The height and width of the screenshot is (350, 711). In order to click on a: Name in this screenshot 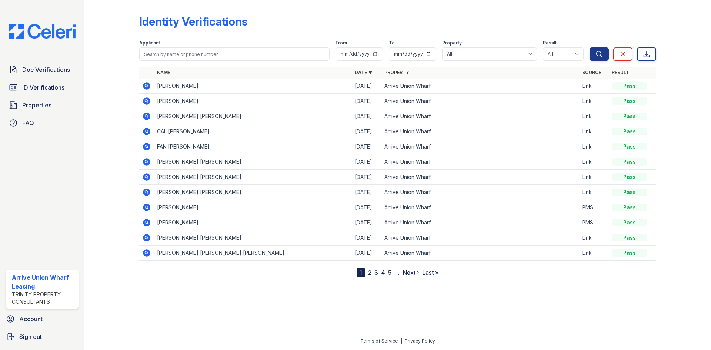, I will do `click(164, 72)`.